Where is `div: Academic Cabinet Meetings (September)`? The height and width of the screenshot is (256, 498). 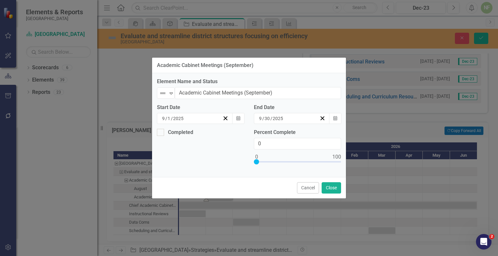 div: Academic Cabinet Meetings (September) is located at coordinates (205, 65).